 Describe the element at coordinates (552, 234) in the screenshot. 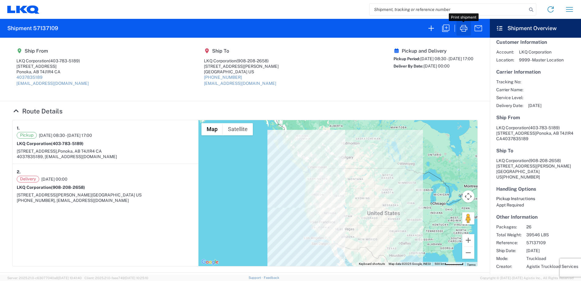

I see `span: 39546 LBS` at that location.